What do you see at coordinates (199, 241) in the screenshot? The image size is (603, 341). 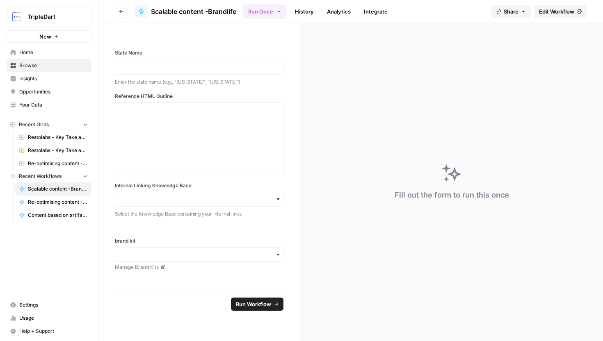 I see `label: brand kit` at bounding box center [199, 241].